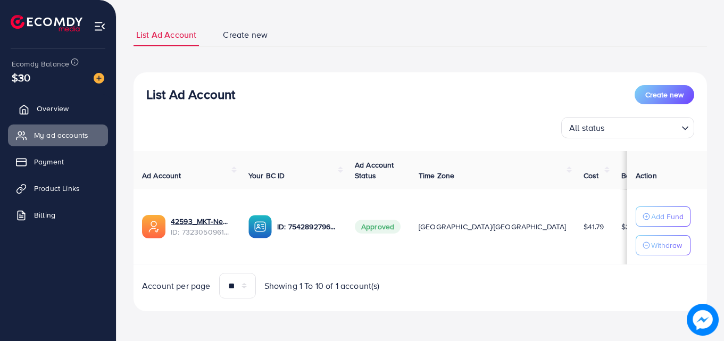 This screenshot has height=341, width=724. What do you see at coordinates (663, 245) in the screenshot?
I see `button: Withdraw` at bounding box center [663, 245].